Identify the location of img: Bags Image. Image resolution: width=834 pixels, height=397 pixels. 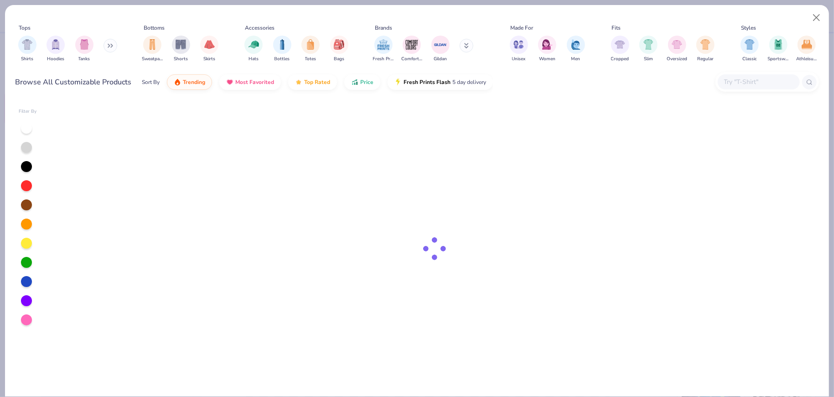
(339, 44).